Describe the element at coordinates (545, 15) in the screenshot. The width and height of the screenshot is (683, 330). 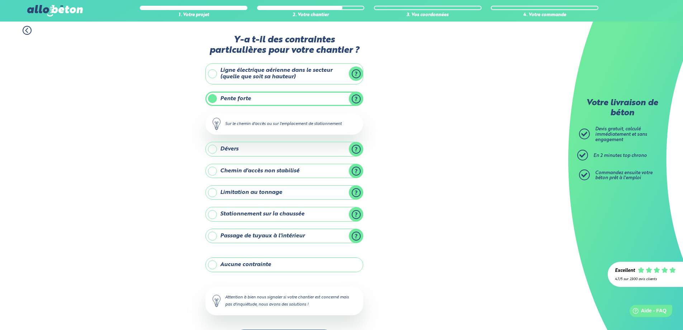
I see `div: 4. Votre commande` at that location.